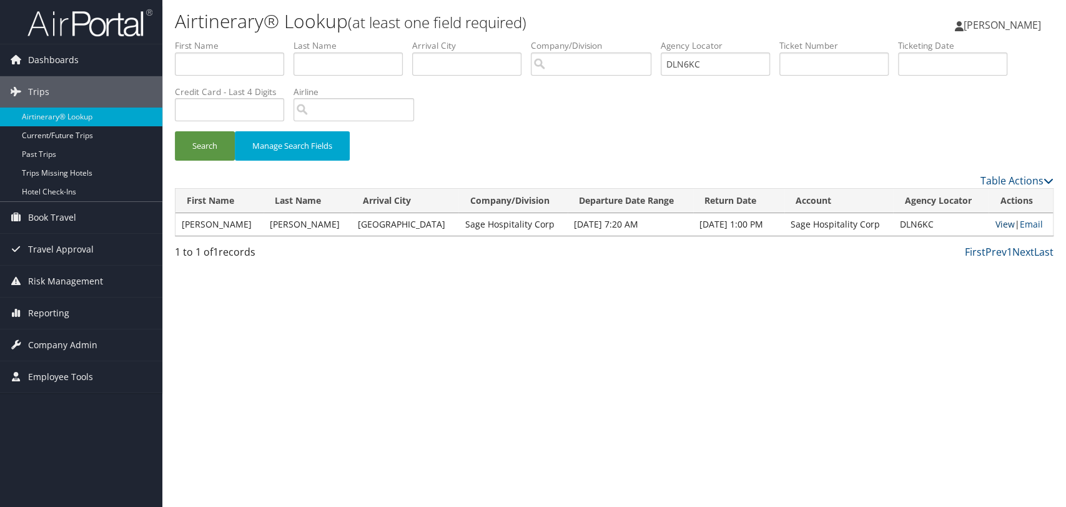 This screenshot has width=1066, height=507. I want to click on a: Last, so click(1044, 252).